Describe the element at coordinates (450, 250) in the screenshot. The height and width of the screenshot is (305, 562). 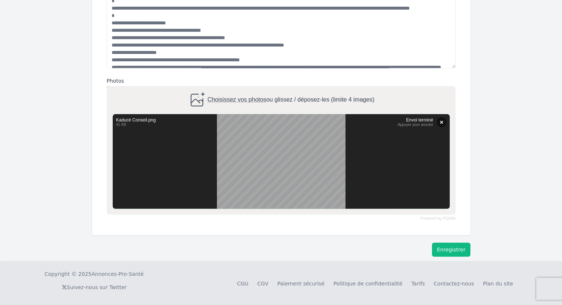
I see `button: Enregistrer` at that location.